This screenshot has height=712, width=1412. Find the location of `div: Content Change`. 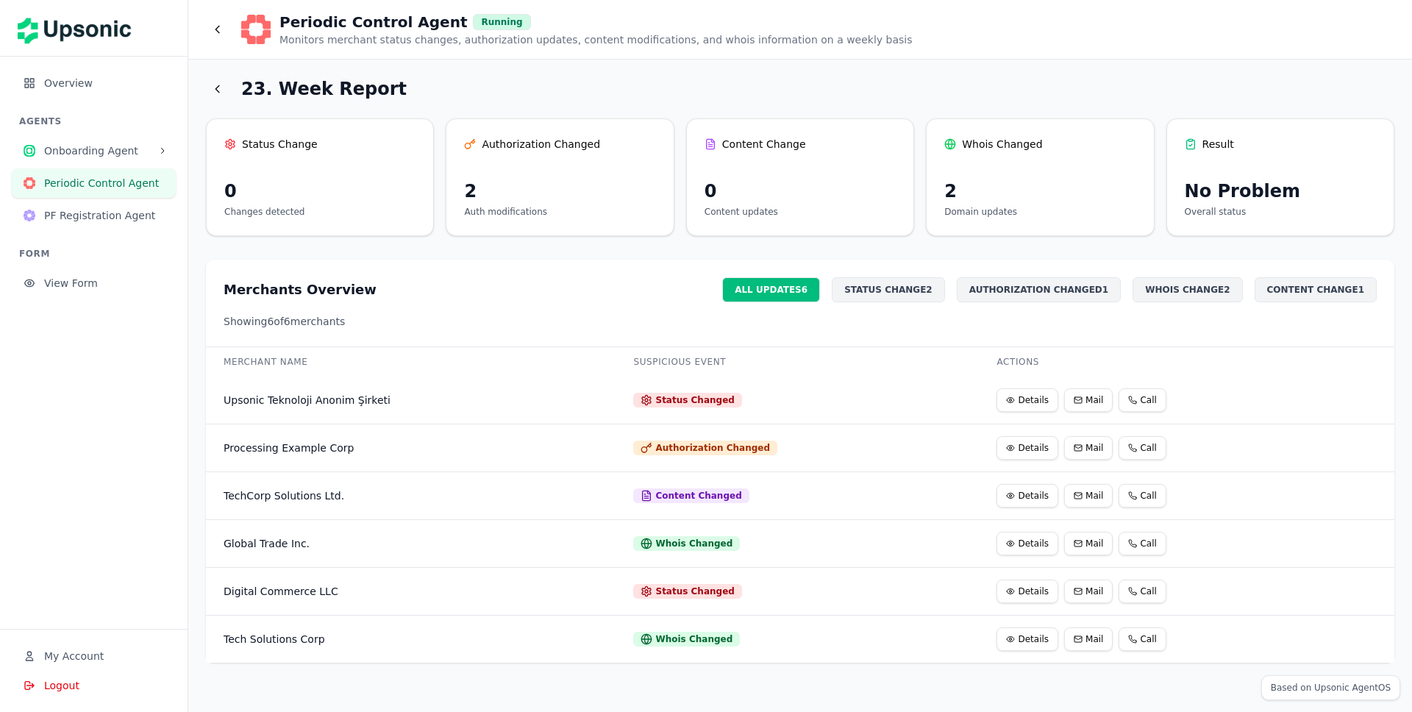

div: Content Change is located at coordinates (800, 144).